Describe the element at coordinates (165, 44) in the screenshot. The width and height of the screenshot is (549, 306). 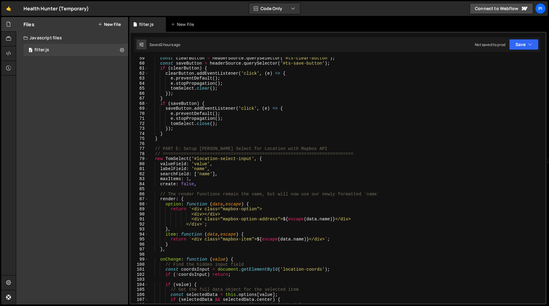
I see `div: Saved` at that location.